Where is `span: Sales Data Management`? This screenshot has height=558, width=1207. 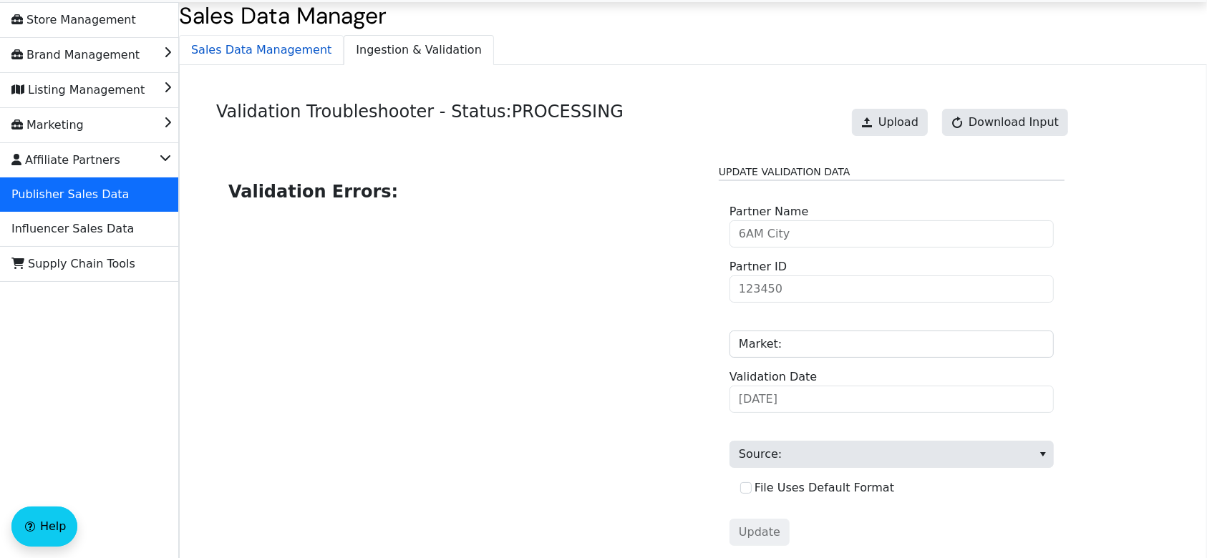 span: Sales Data Management is located at coordinates (261, 50).